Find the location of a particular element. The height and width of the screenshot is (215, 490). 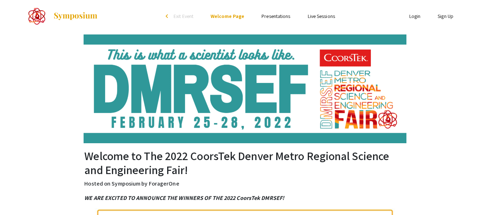

a: Presentations is located at coordinates (276, 16).